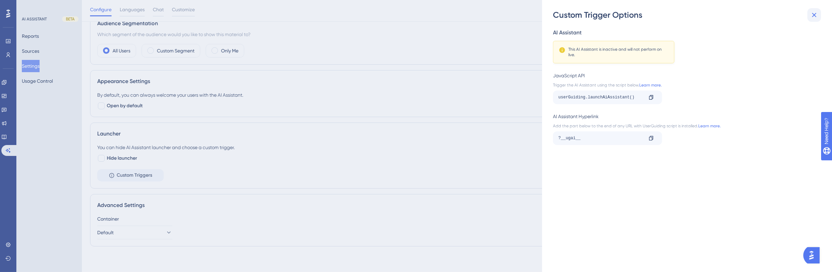 The image size is (832, 272). Describe the element at coordinates (685, 126) in the screenshot. I see `div: Add the part below to the end of any URL with UserGuiding script is installed.` at that location.